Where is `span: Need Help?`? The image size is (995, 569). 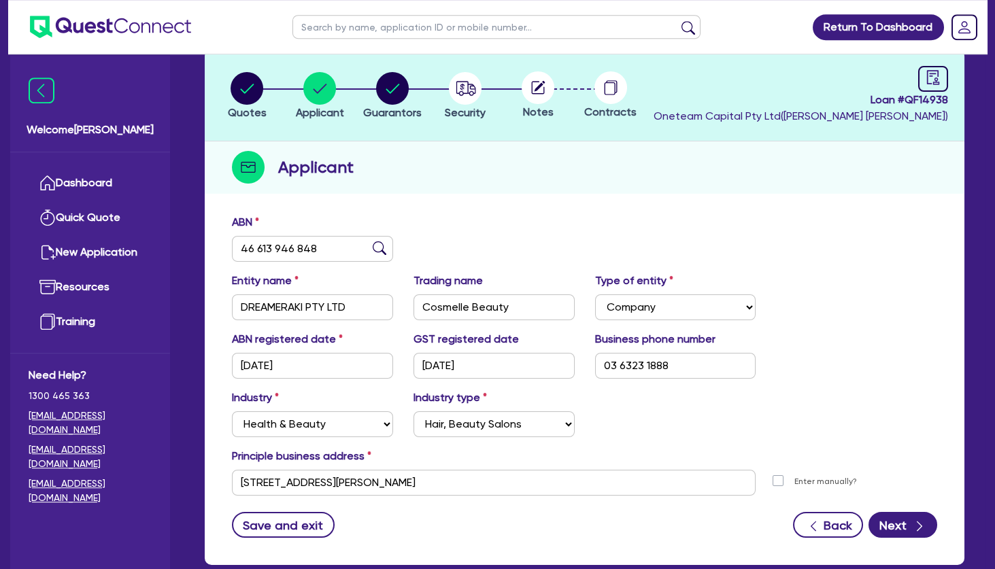 span: Need Help? is located at coordinates (90, 376).